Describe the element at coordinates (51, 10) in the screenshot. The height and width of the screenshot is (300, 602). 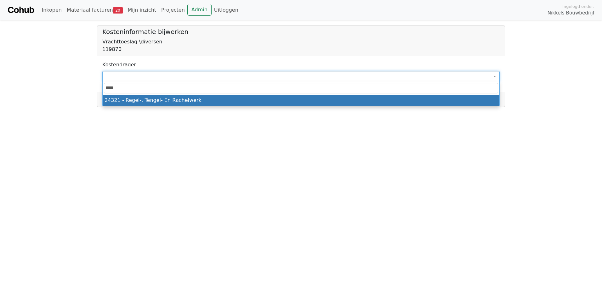
I see `a: Inkopen` at that location.